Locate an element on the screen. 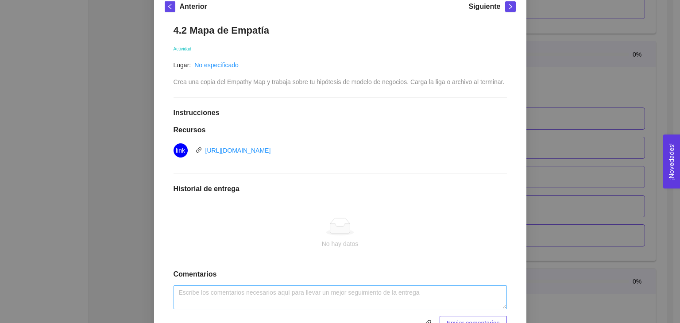 The height and width of the screenshot is (323, 680). h1: 4.2 Mapa de Empatía is located at coordinates (340, 30).